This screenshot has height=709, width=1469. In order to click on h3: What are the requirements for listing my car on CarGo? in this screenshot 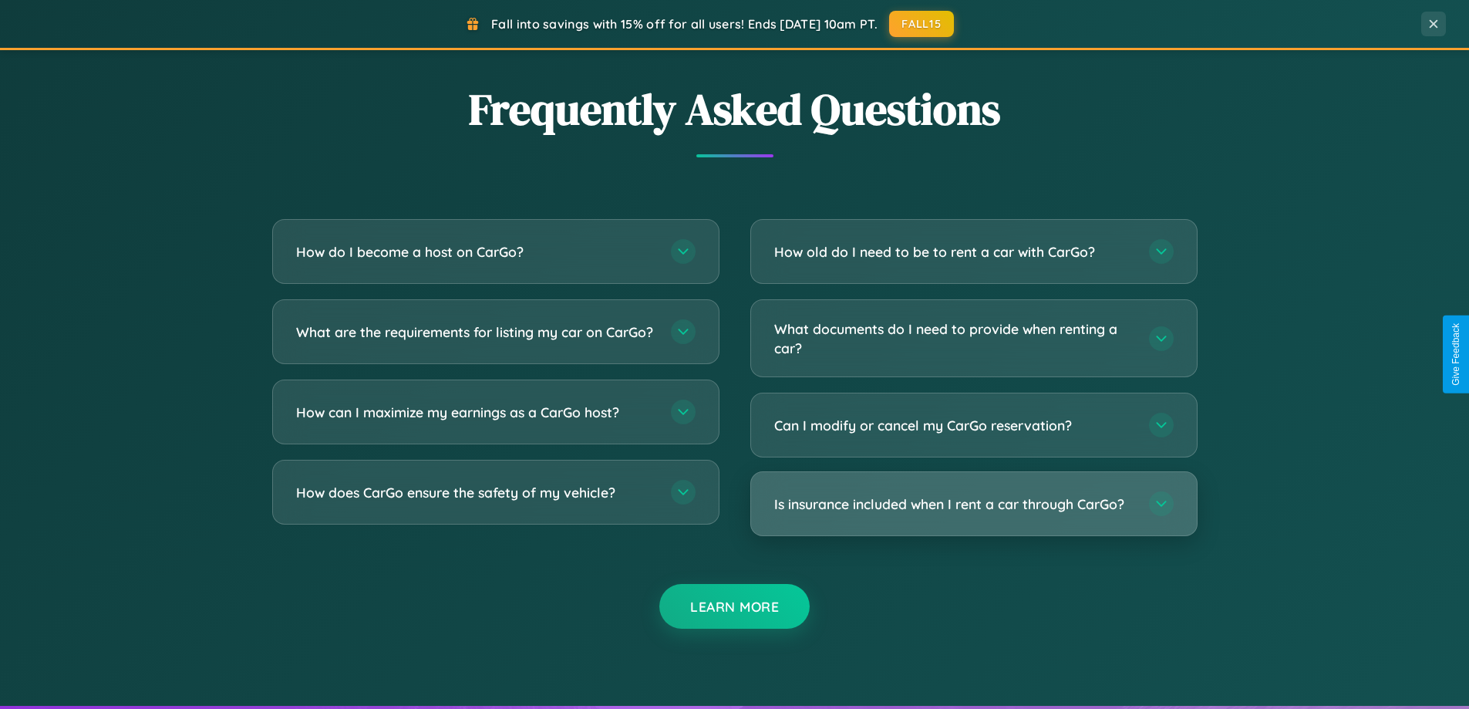, I will do `click(476, 332)`.